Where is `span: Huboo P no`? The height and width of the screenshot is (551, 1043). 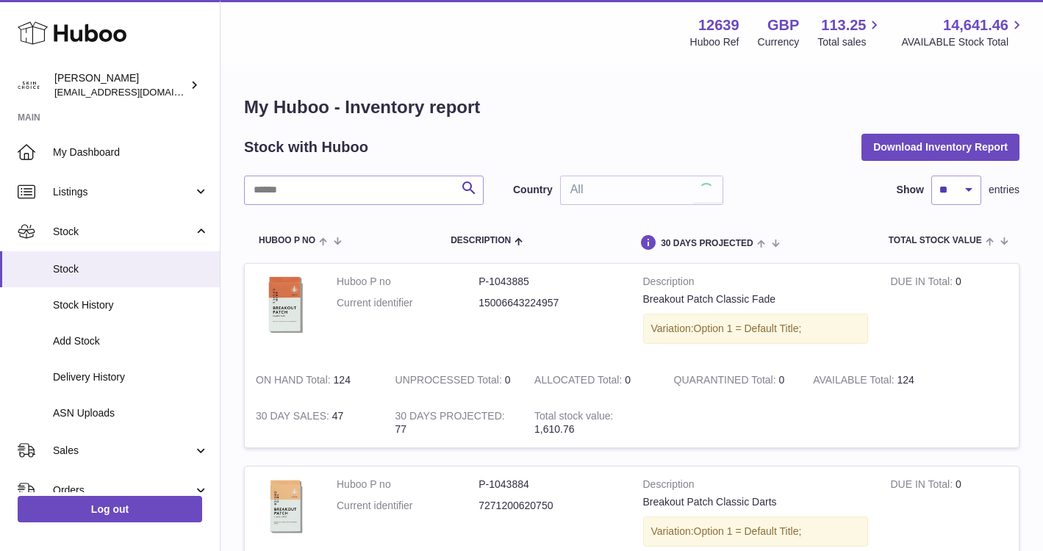 span: Huboo P no is located at coordinates (287, 240).